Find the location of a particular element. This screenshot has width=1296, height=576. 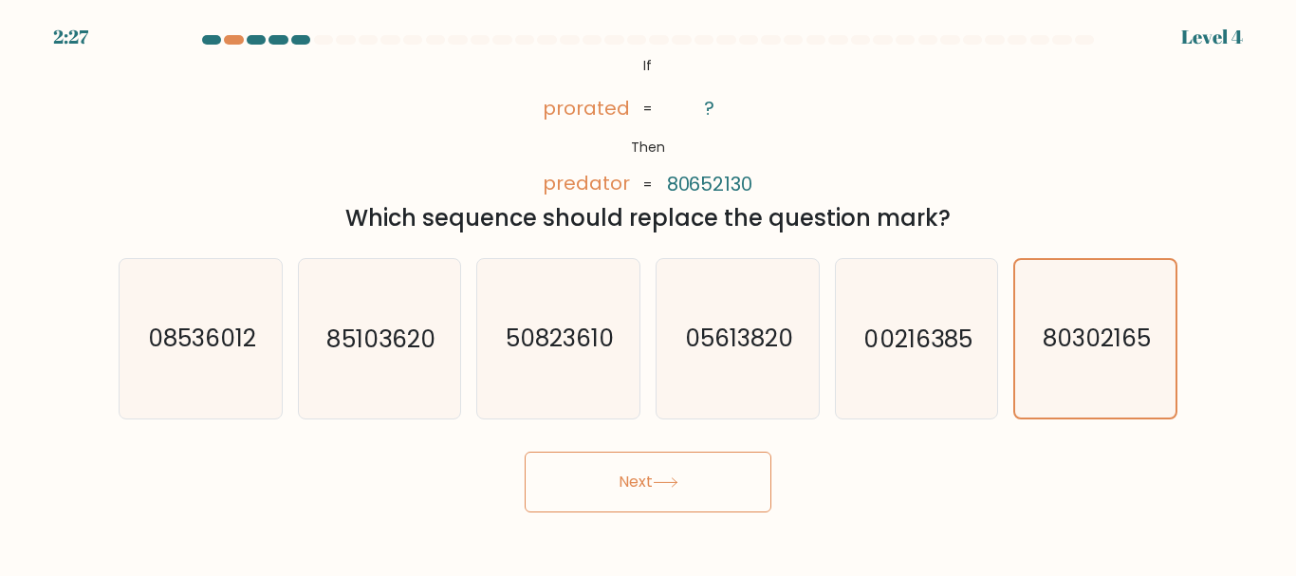

tspan: prorated is located at coordinates (586, 108).